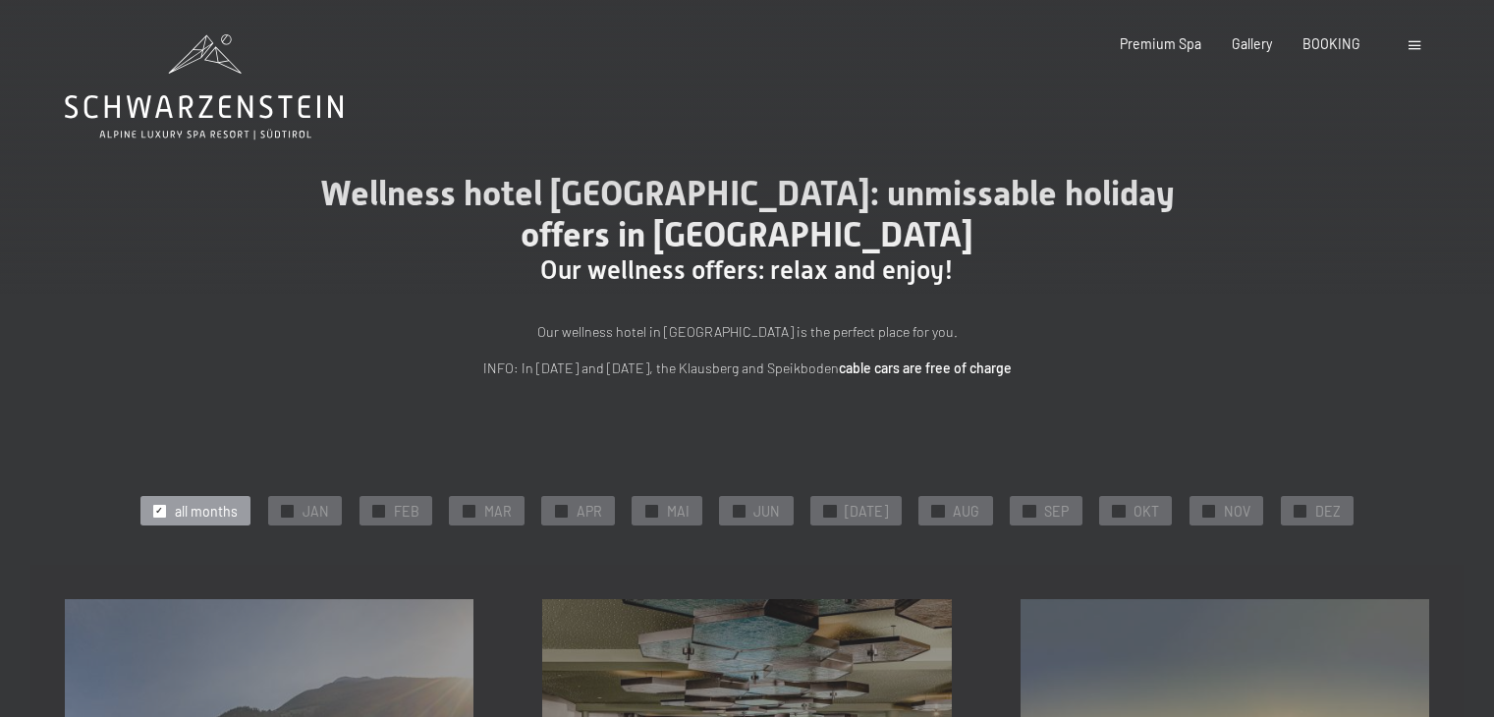 This screenshot has width=1494, height=717. Describe the element at coordinates (766, 512) in the screenshot. I see `span: JUN` at that location.